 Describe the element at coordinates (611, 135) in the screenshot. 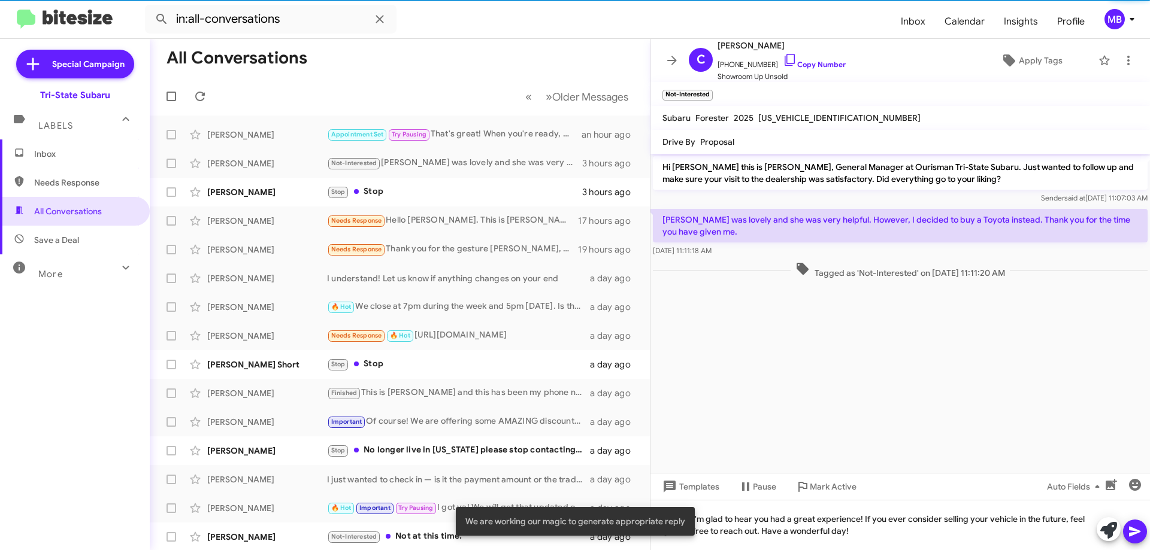

I see `div: an hour ago` at that location.